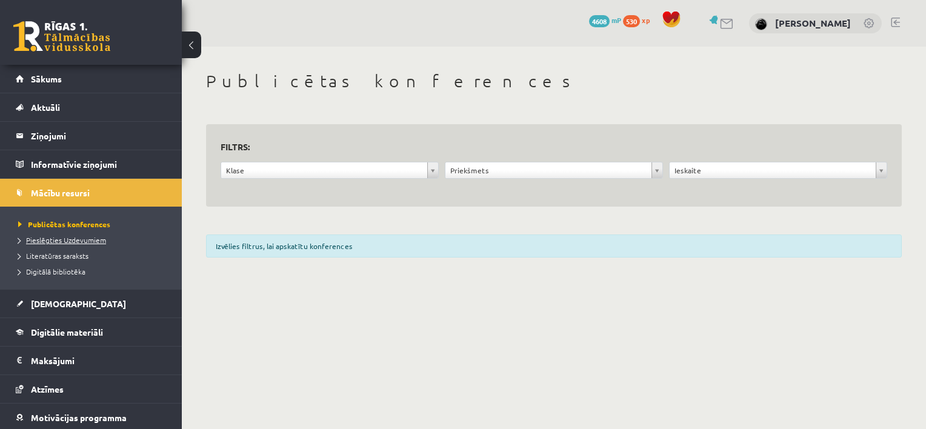 Image resolution: width=926 pixels, height=429 pixels. What do you see at coordinates (64, 224) in the screenshot?
I see `span: Publicētas konferences` at bounding box center [64, 224].